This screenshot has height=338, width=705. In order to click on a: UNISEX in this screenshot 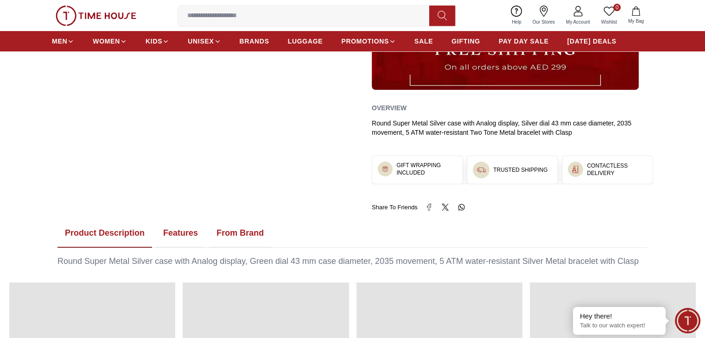, I will do `click(204, 41)`.